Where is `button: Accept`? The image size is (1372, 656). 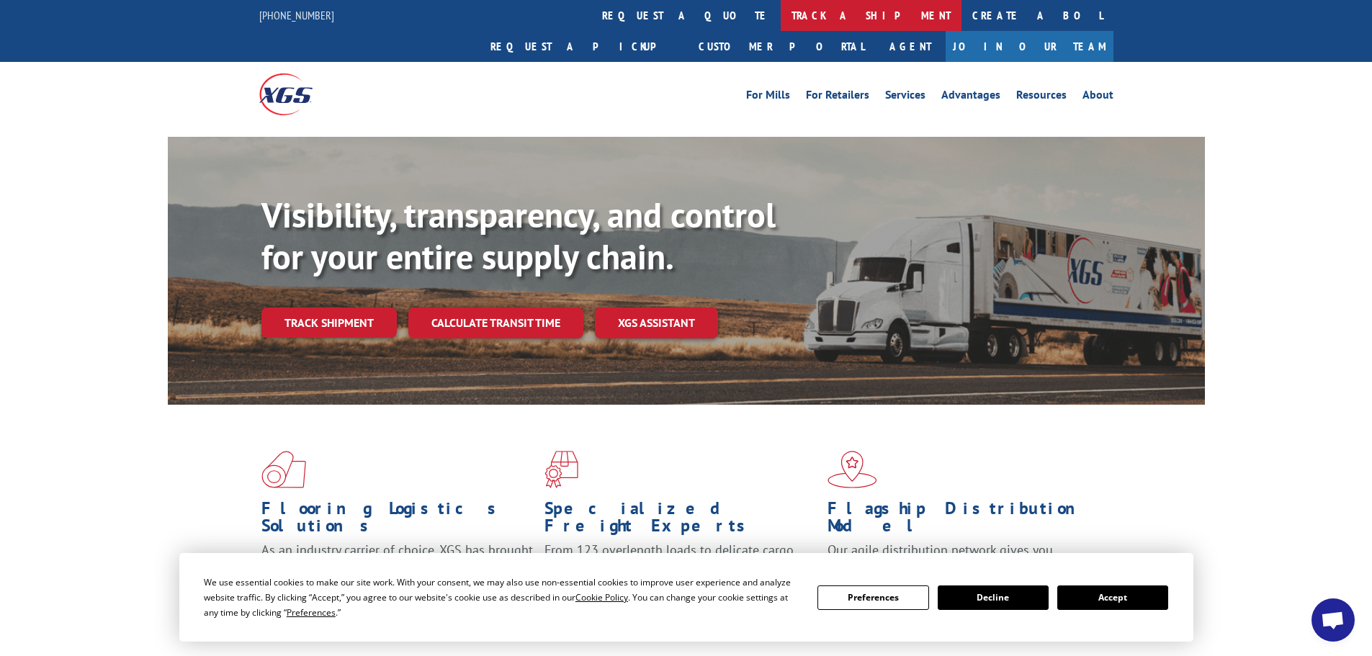 button: Accept is located at coordinates (1112, 598).